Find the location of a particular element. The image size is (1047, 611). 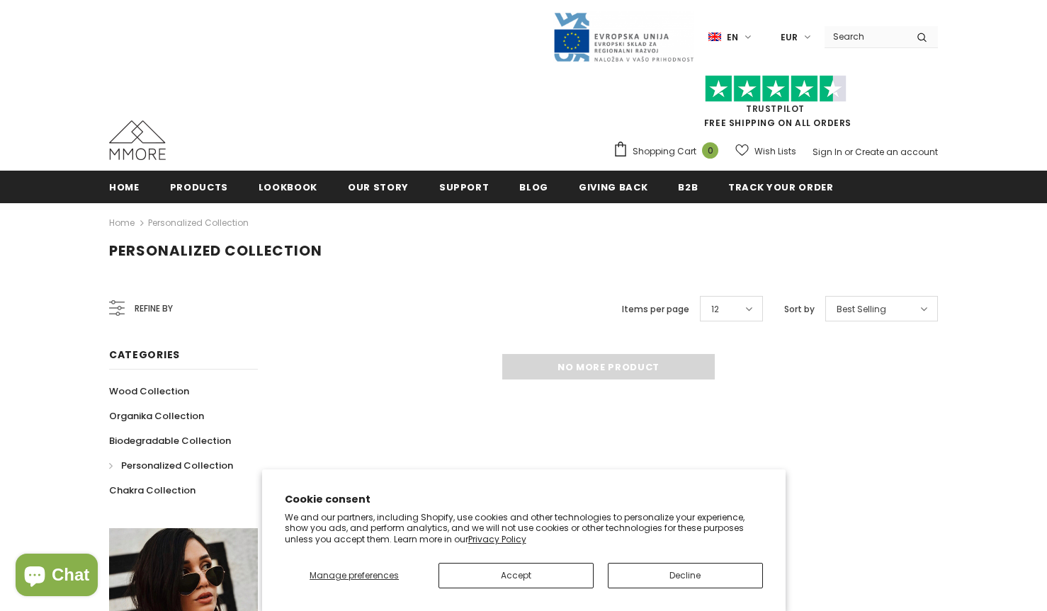

span: support is located at coordinates (464, 187).